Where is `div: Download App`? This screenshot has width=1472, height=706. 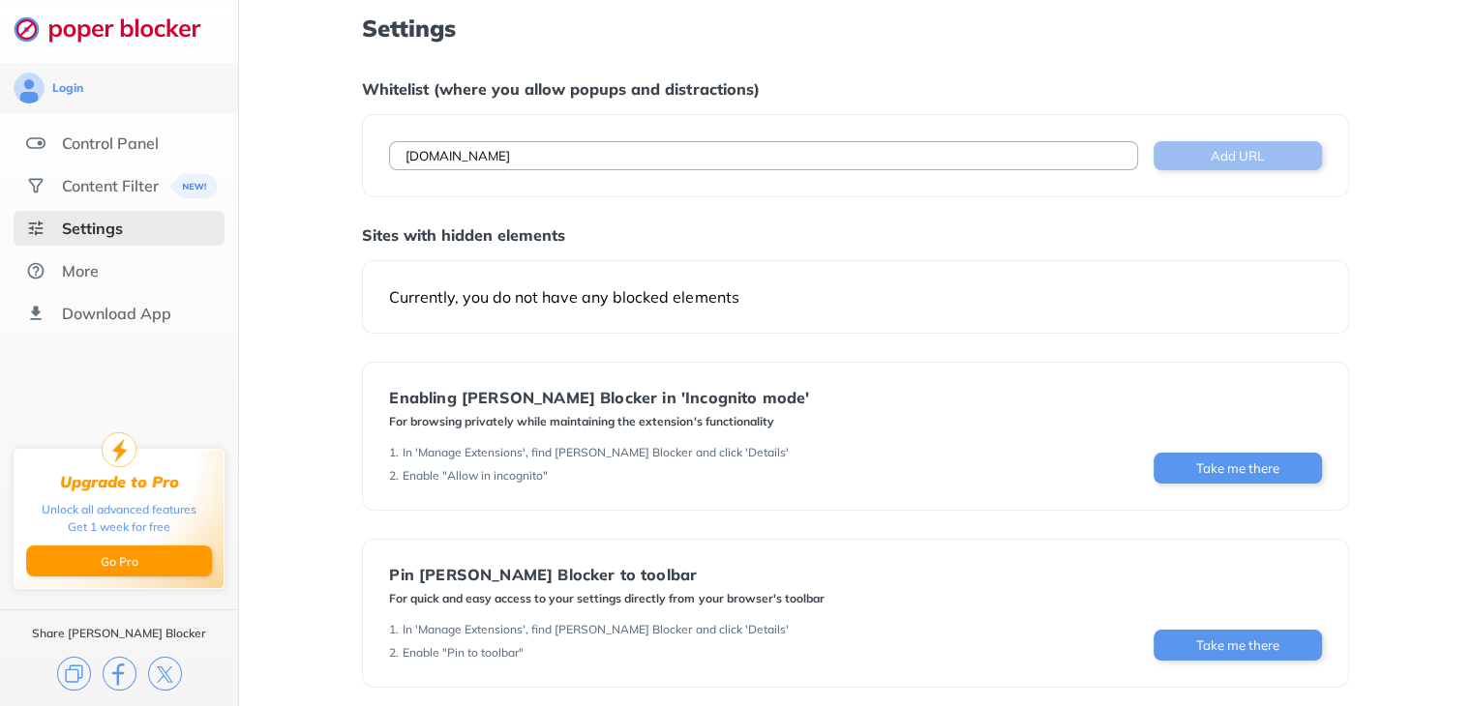 div: Download App is located at coordinates (116, 314).